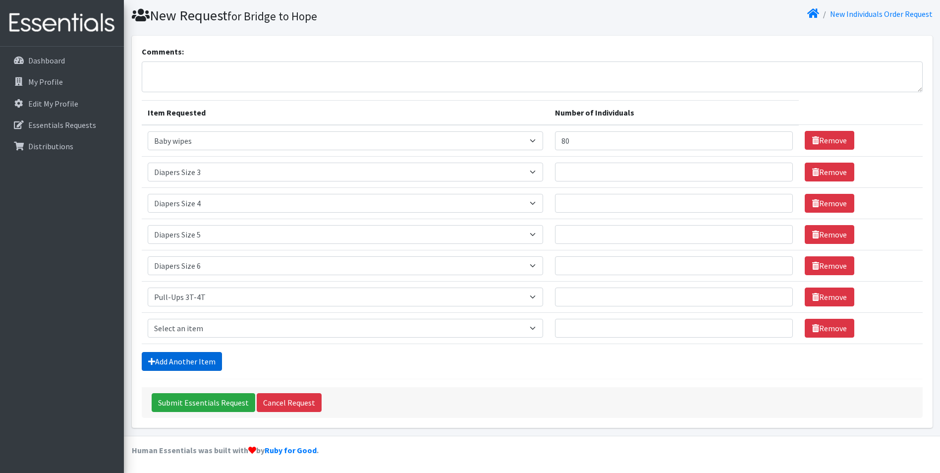 The height and width of the screenshot is (473, 940). I want to click on a: Edit My Profile, so click(62, 104).